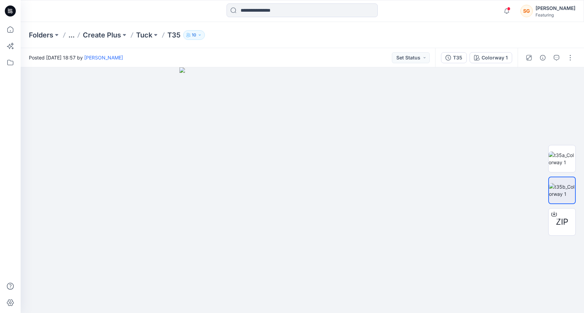  I want to click on div: T35, so click(458, 58).